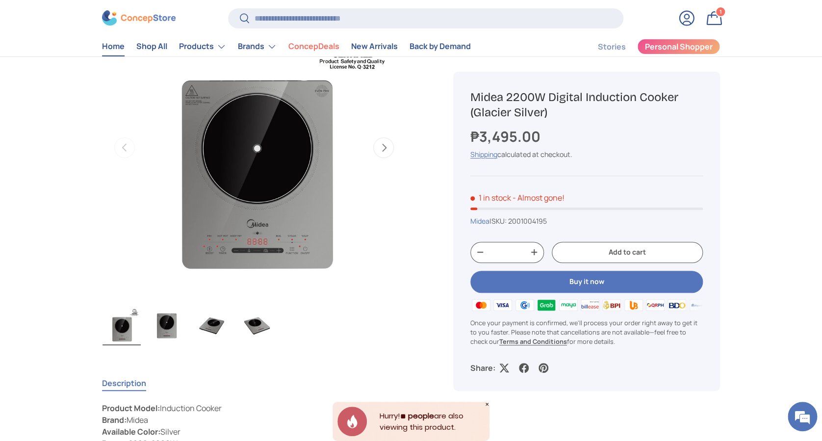 The height and width of the screenshot is (441, 822). I want to click on img: Midea 2200W Digital Induction Cooker (Glacier Silver), so click(122, 326).